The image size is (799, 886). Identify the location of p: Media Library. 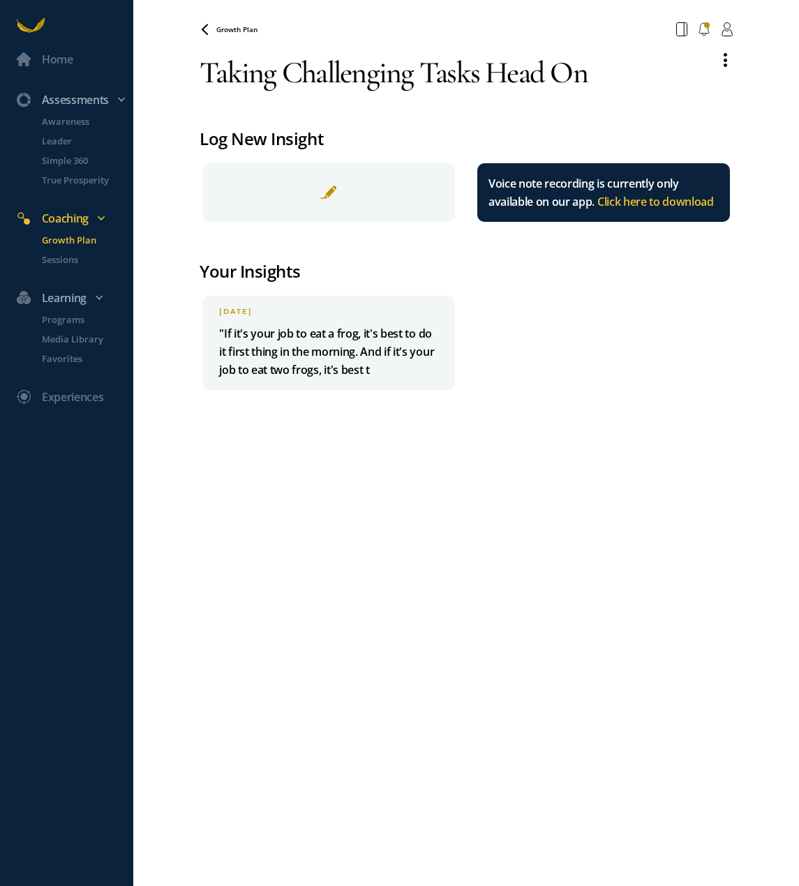
(86, 339).